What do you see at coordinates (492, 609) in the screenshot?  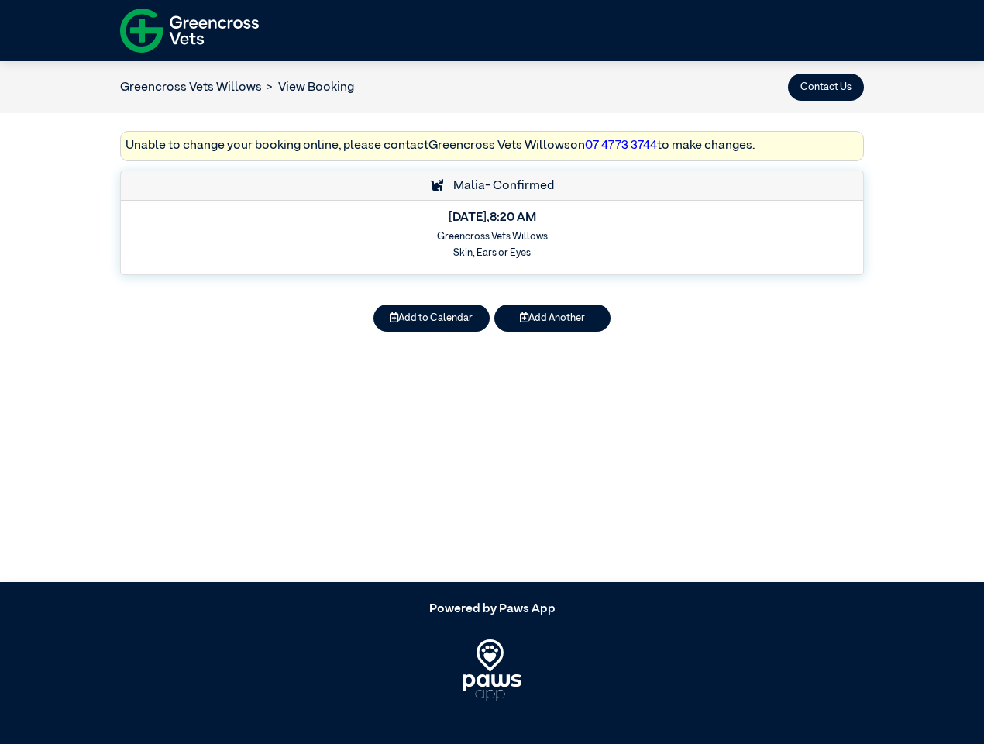 I see `h5: Powered by Paws App` at bounding box center [492, 609].